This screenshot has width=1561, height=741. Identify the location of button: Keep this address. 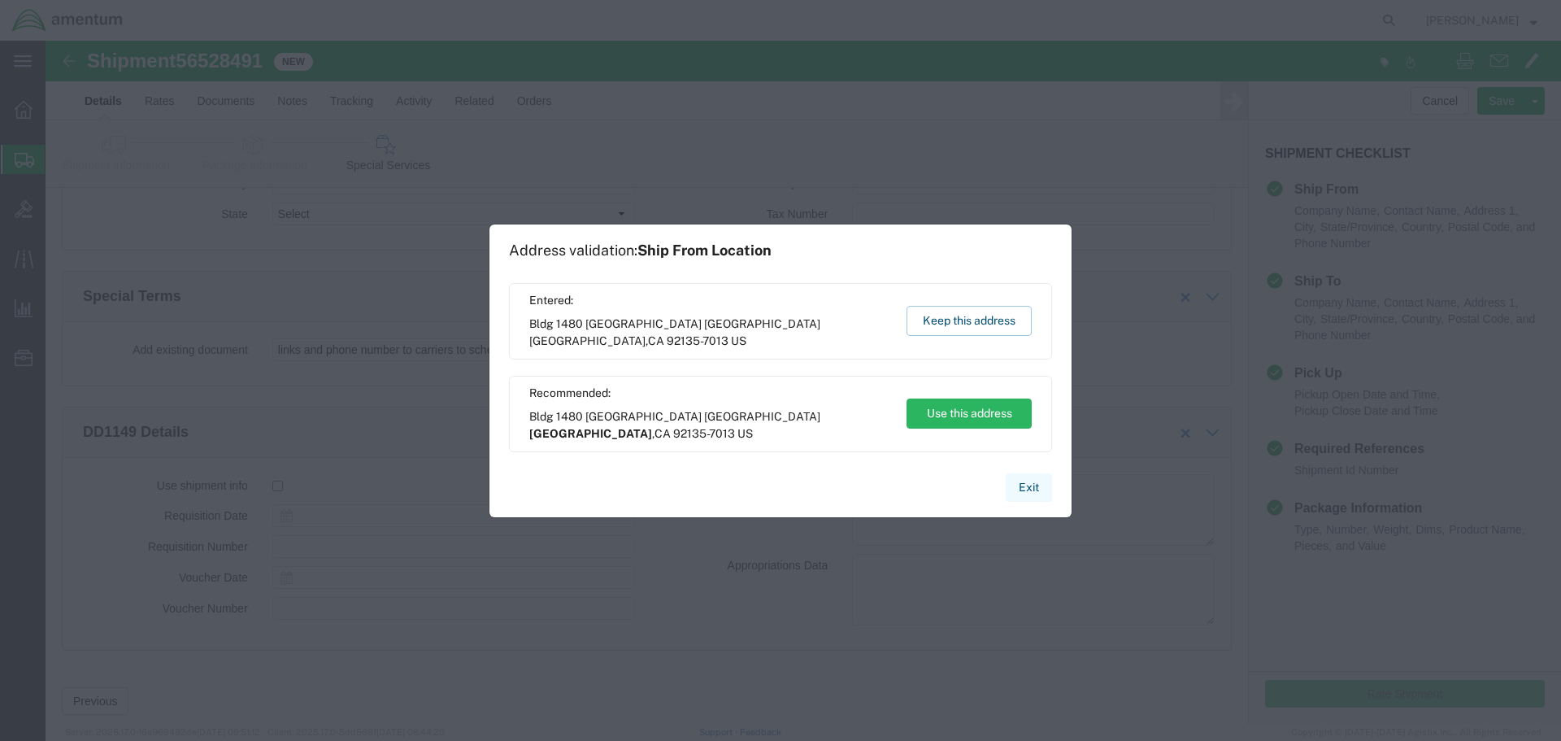
(969, 320).